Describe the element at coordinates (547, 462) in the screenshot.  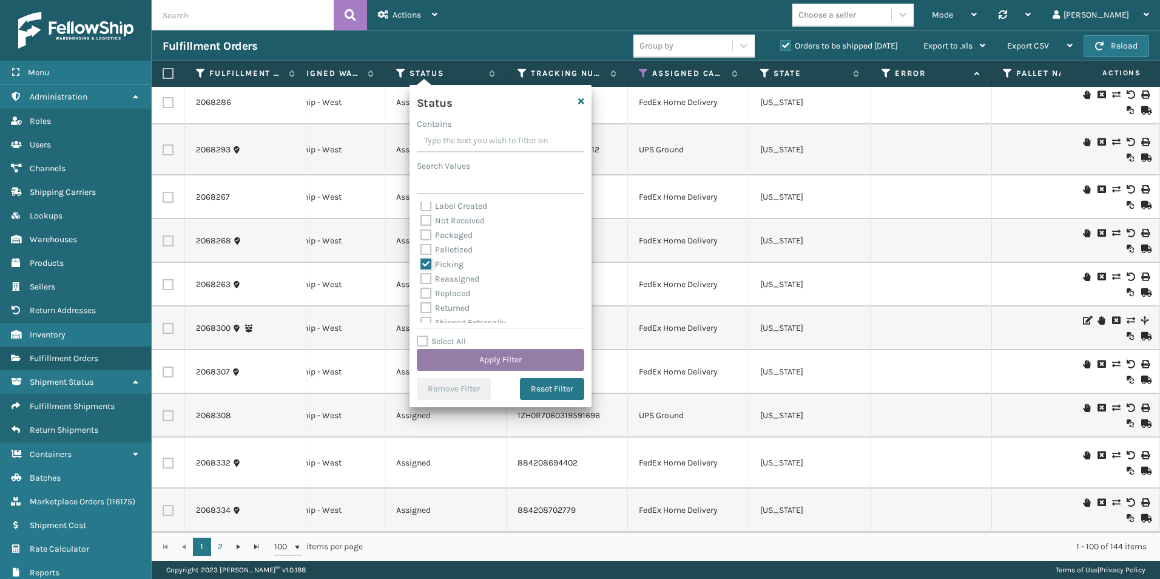
I see `a: 884208694402` at that location.